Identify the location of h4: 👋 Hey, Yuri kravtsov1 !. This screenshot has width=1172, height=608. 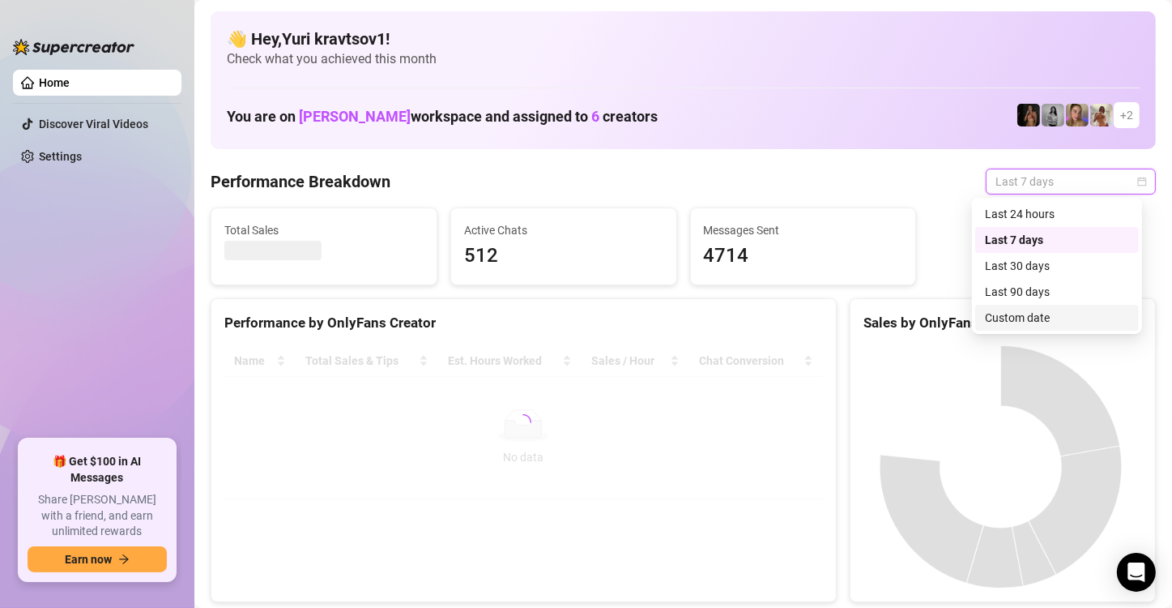
(683, 39).